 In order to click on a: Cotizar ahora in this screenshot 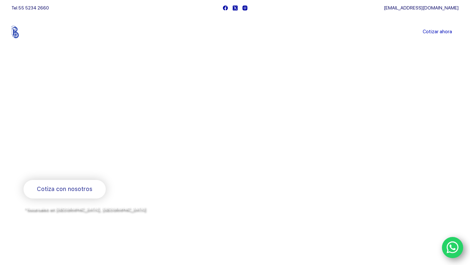, I will do `click(437, 32)`.